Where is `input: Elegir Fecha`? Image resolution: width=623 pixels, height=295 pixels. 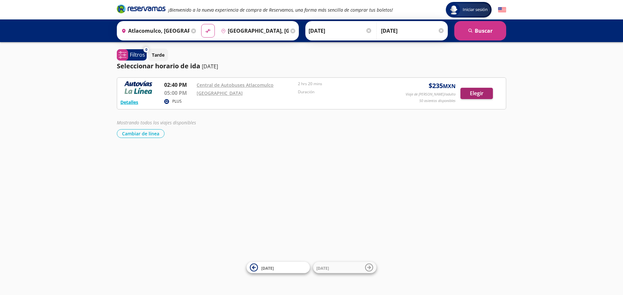
input: Elegir Fecha is located at coordinates (340, 31).